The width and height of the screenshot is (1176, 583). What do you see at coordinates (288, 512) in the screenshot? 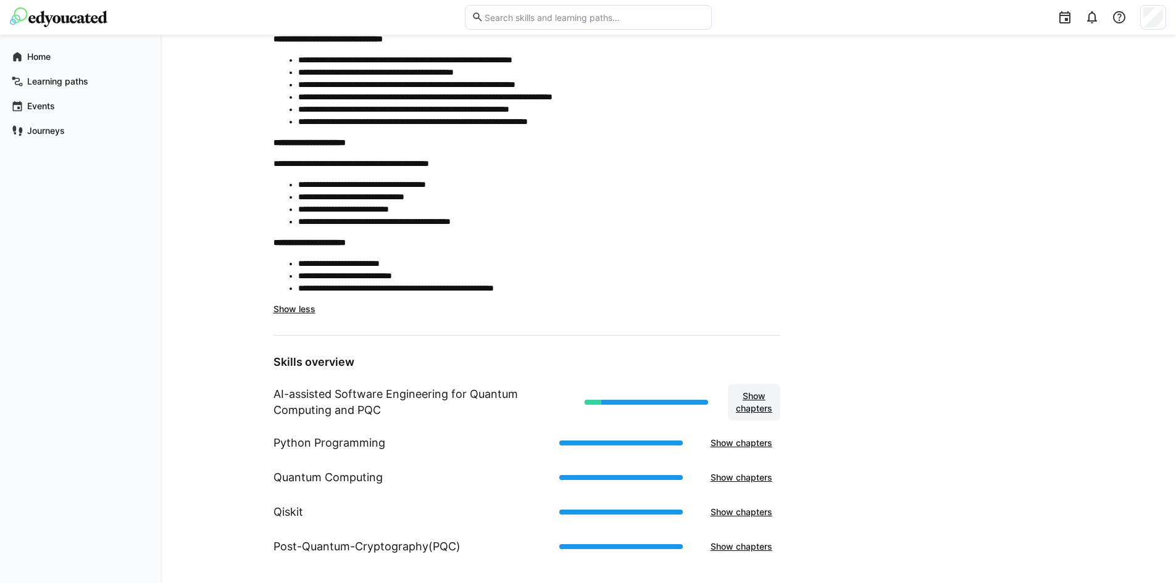
I see `h1: Qiskit` at bounding box center [288, 512].